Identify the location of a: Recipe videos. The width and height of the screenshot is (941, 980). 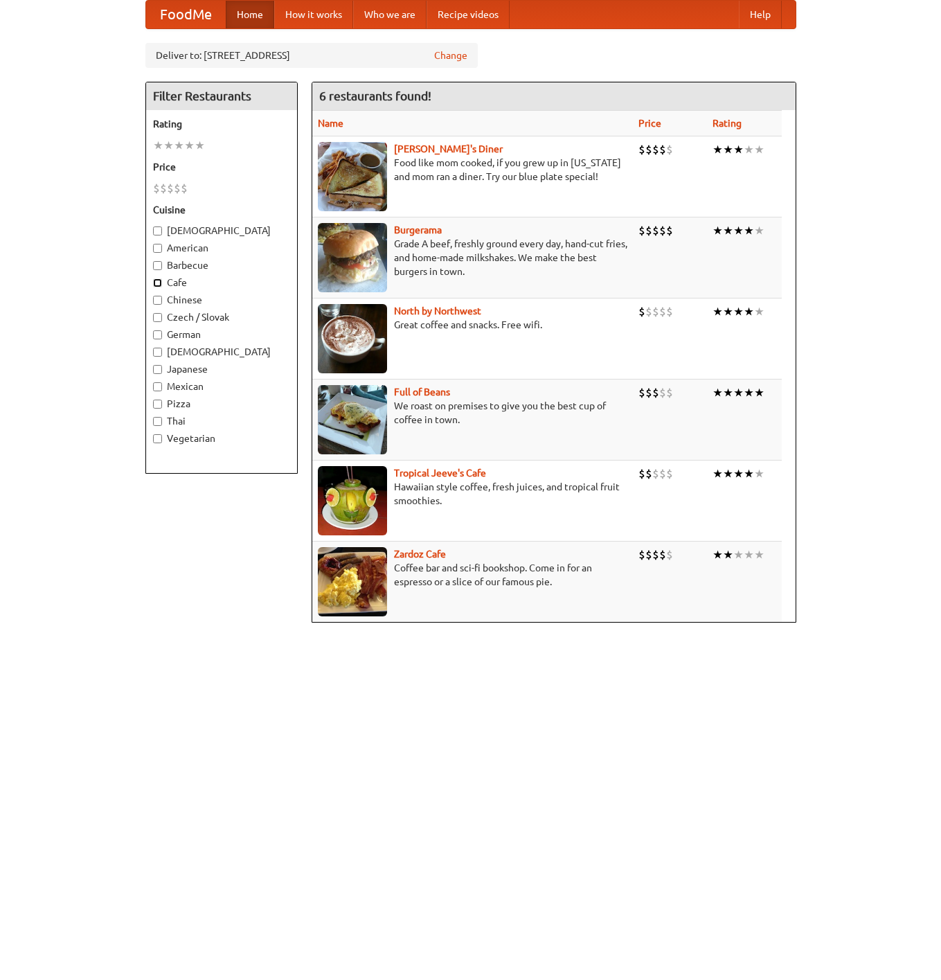
(468, 15).